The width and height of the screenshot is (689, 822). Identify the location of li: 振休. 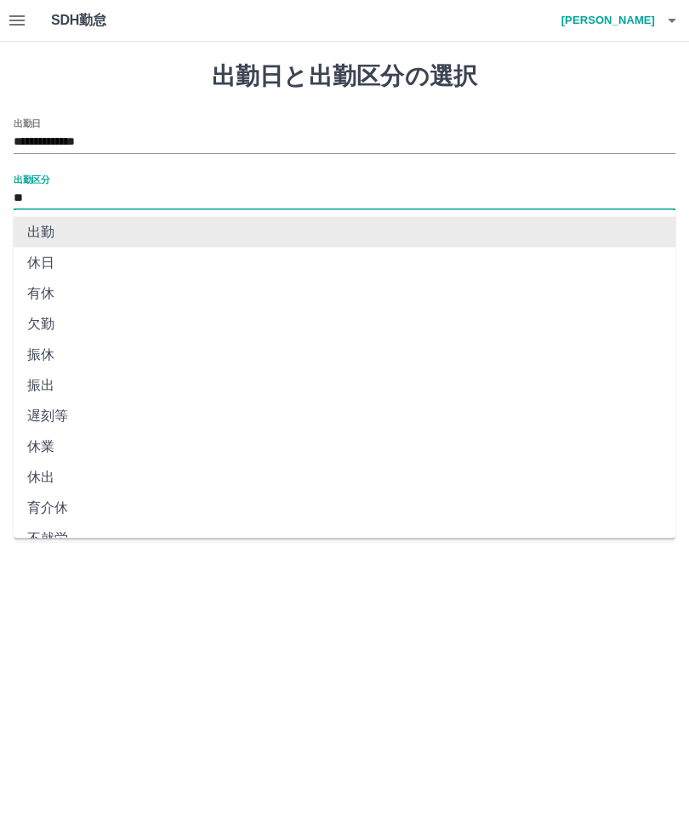
(344, 355).